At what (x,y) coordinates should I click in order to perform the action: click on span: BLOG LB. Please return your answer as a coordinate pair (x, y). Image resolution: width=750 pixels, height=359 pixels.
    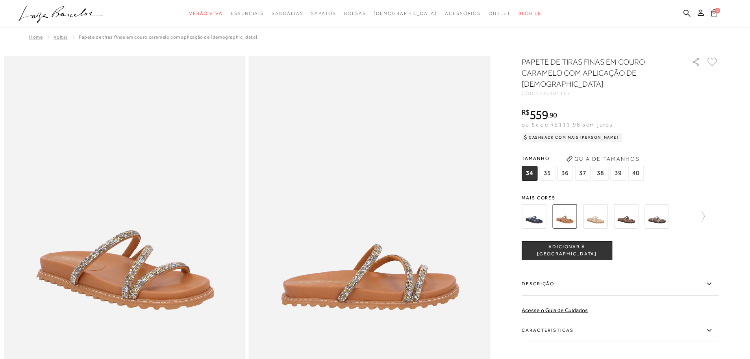
    Looking at the image, I should click on (530, 13).